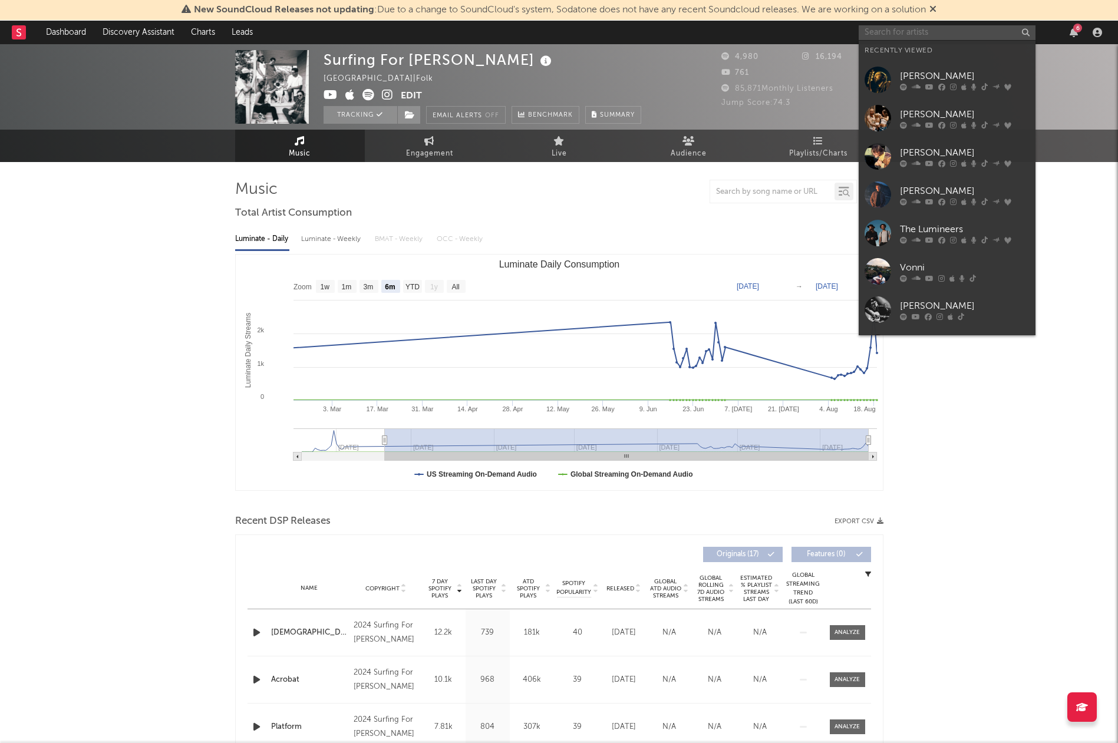 The image size is (1118, 743). I want to click on button: Edit, so click(411, 96).